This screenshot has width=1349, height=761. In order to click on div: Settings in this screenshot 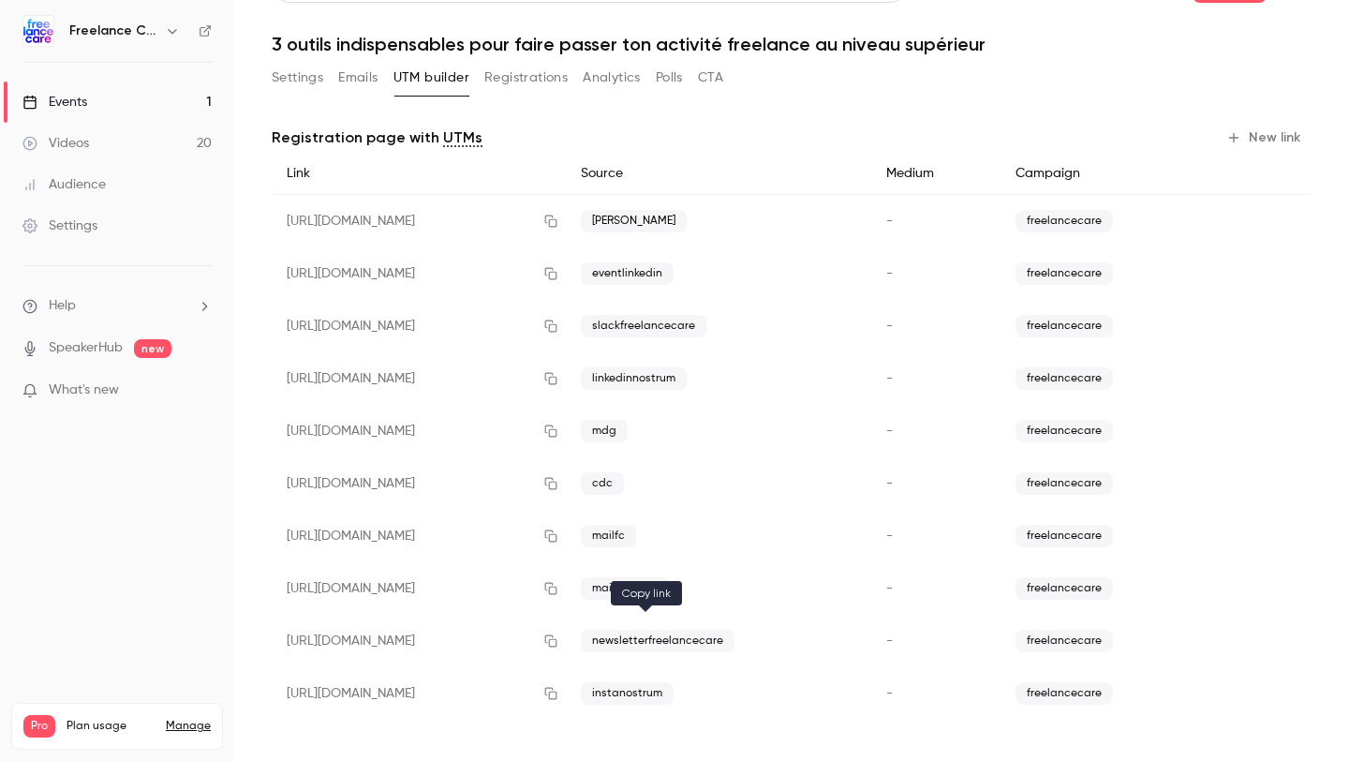, I will do `click(60, 226)`.